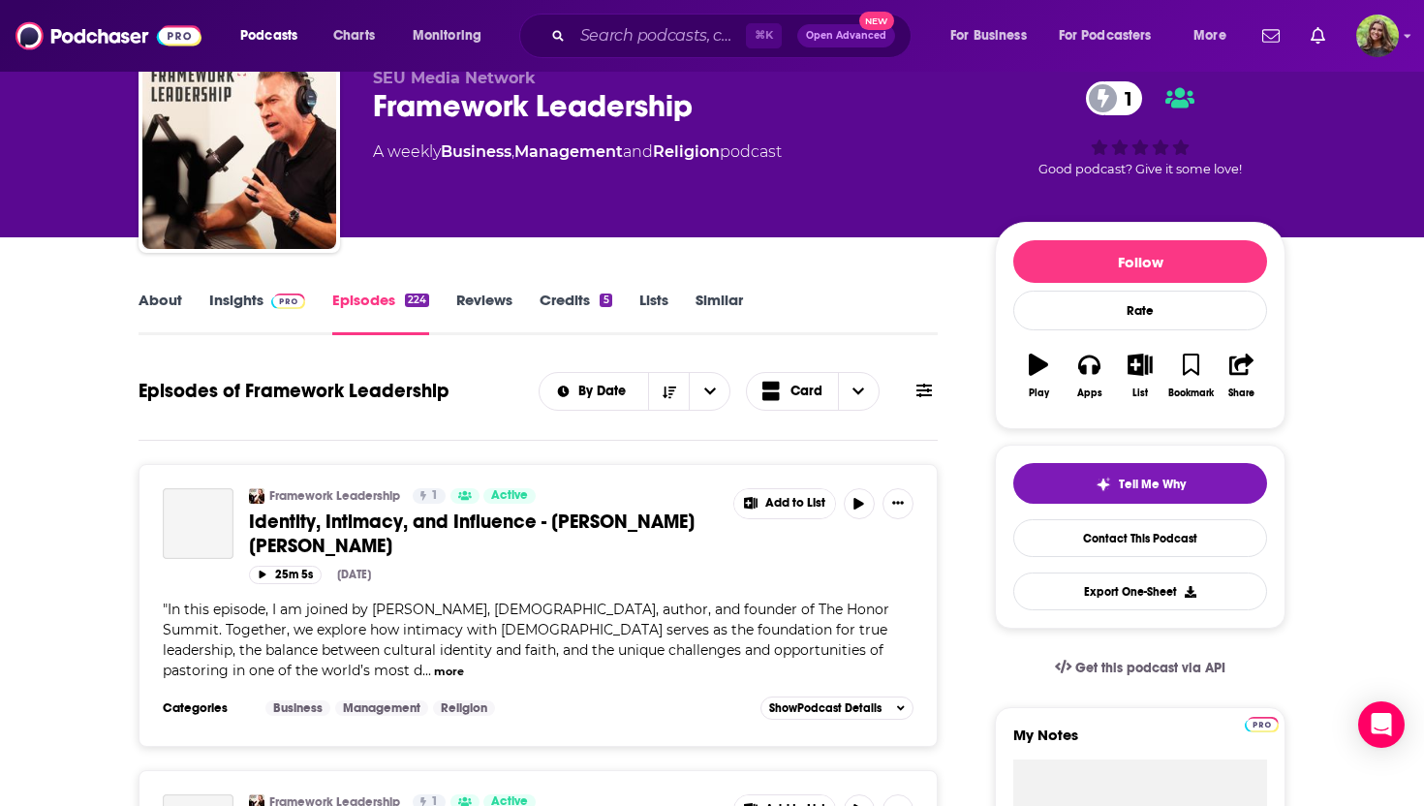 Image resolution: width=1424 pixels, height=806 pixels. Describe the element at coordinates (1377, 36) in the screenshot. I see `span: Logged in as reagan34226` at that location.